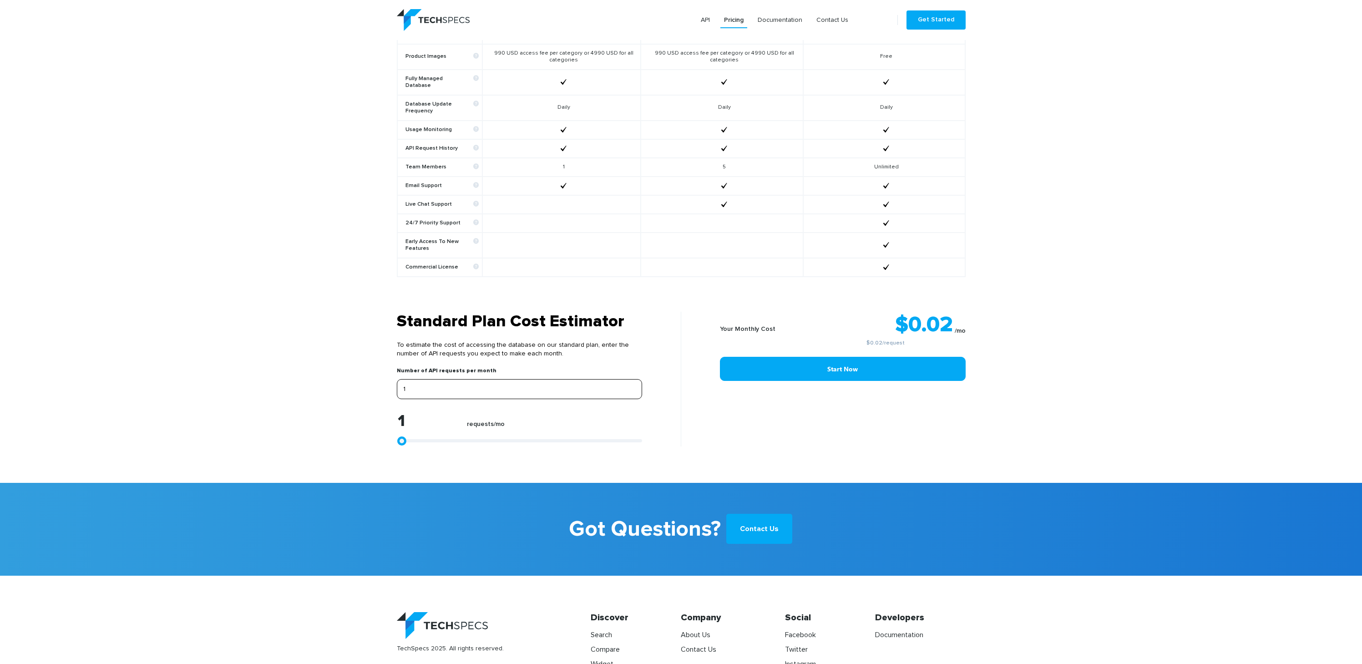 This screenshot has height=664, width=1362. What do you see at coordinates (519, 389) in the screenshot?
I see `input: Enter your expected number of API requests` at bounding box center [519, 389].